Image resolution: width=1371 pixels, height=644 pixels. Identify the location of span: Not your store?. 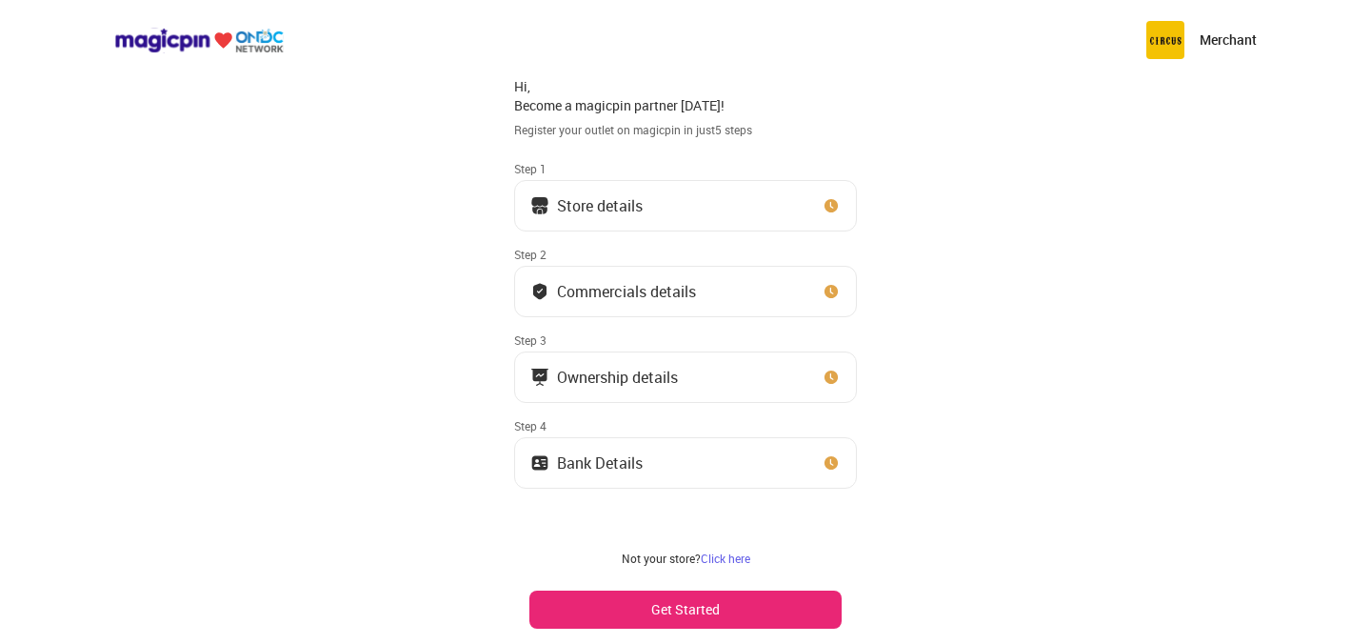
(661, 558).